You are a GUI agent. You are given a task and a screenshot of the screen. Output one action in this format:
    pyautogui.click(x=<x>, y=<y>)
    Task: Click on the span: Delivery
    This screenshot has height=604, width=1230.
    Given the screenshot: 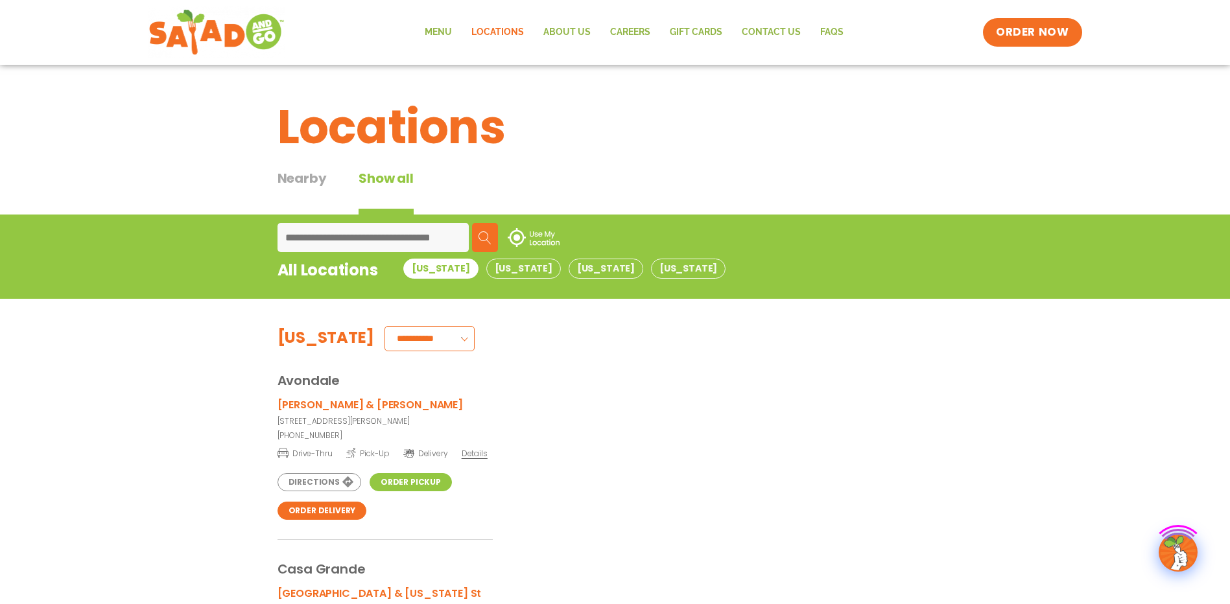 What is the action you would take?
    pyautogui.click(x=425, y=454)
    